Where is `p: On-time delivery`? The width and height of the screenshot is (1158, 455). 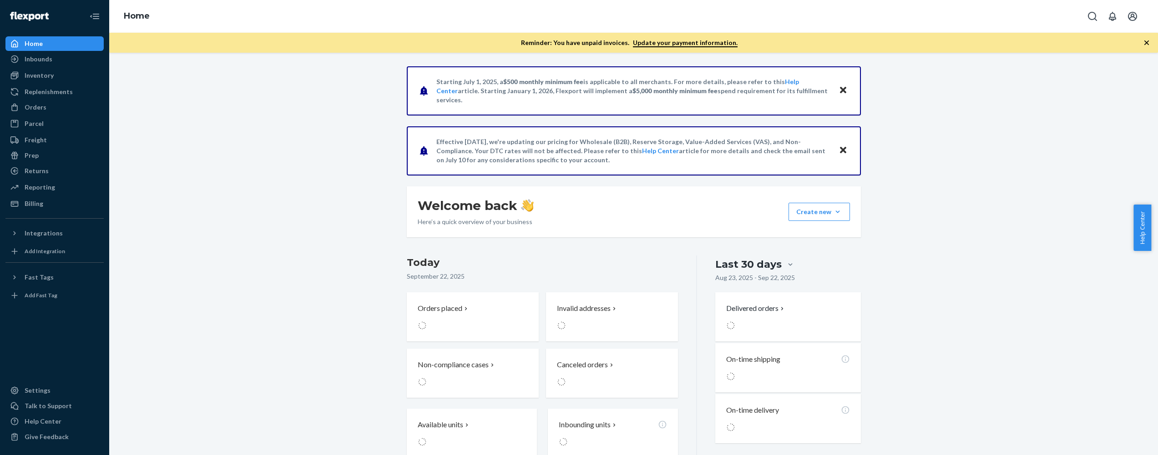 p: On-time delivery is located at coordinates (752, 410).